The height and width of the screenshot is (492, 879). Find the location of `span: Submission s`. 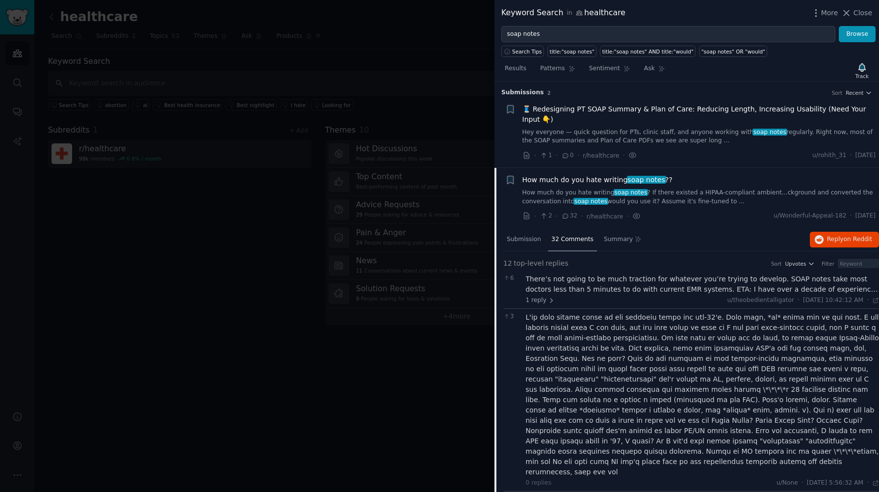

span: Submission s is located at coordinates (522, 93).